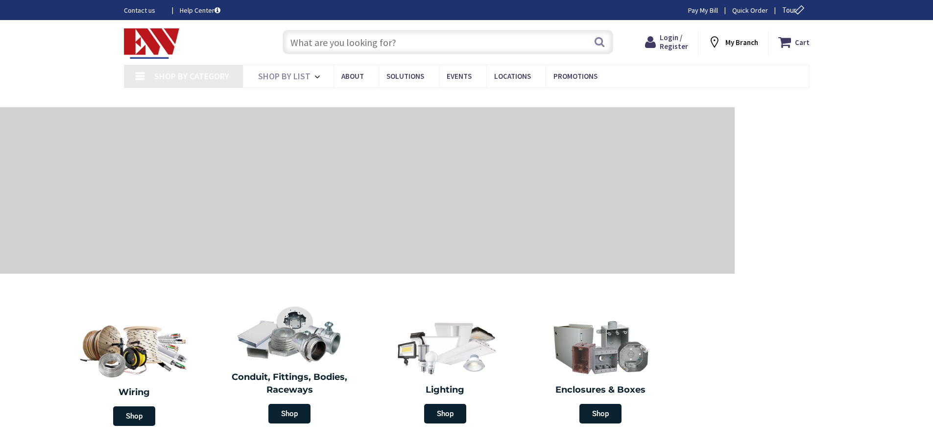 The image size is (933, 446). Describe the element at coordinates (144, 10) in the screenshot. I see `a: Contact us` at that location.